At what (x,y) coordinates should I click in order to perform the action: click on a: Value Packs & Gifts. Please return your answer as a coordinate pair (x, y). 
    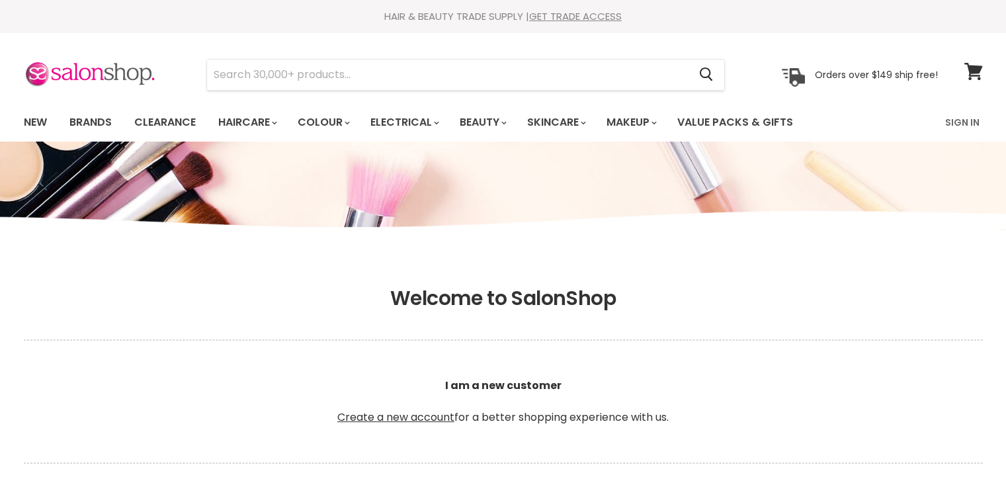
    Looking at the image, I should click on (735, 122).